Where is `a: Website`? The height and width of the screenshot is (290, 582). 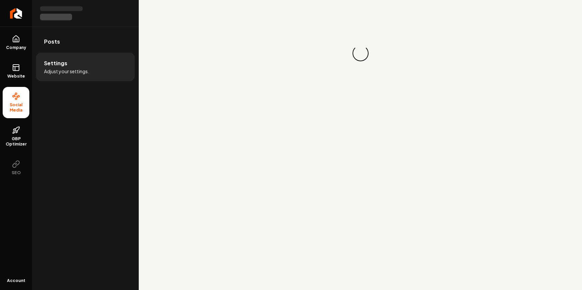
a: Website is located at coordinates (16, 71).